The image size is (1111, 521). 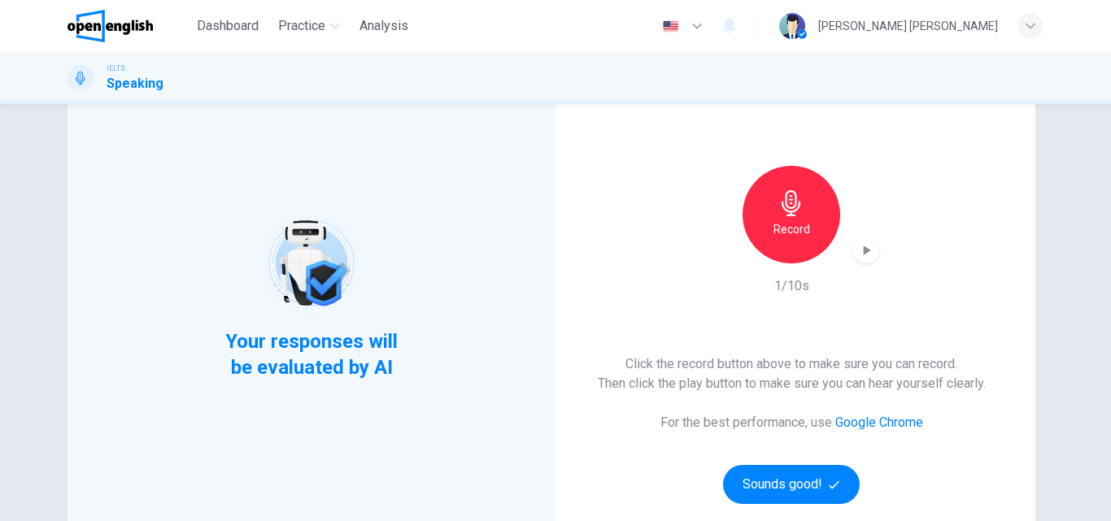 What do you see at coordinates (228, 26) in the screenshot?
I see `span: Dashboard` at bounding box center [228, 26].